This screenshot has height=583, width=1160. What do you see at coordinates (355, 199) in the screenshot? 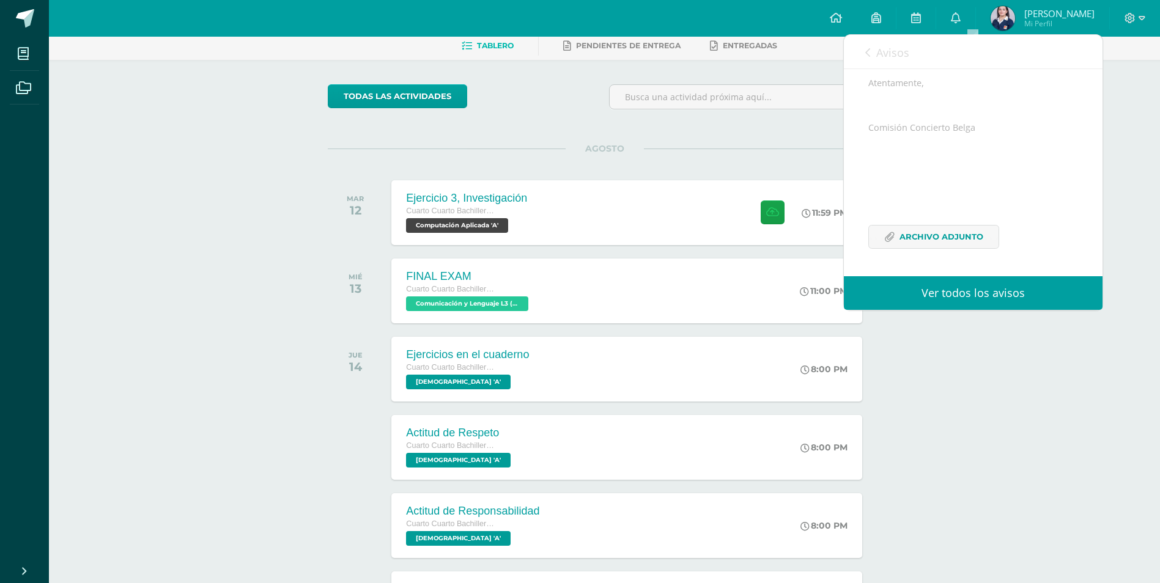
I see `div: MAR` at bounding box center [355, 199].